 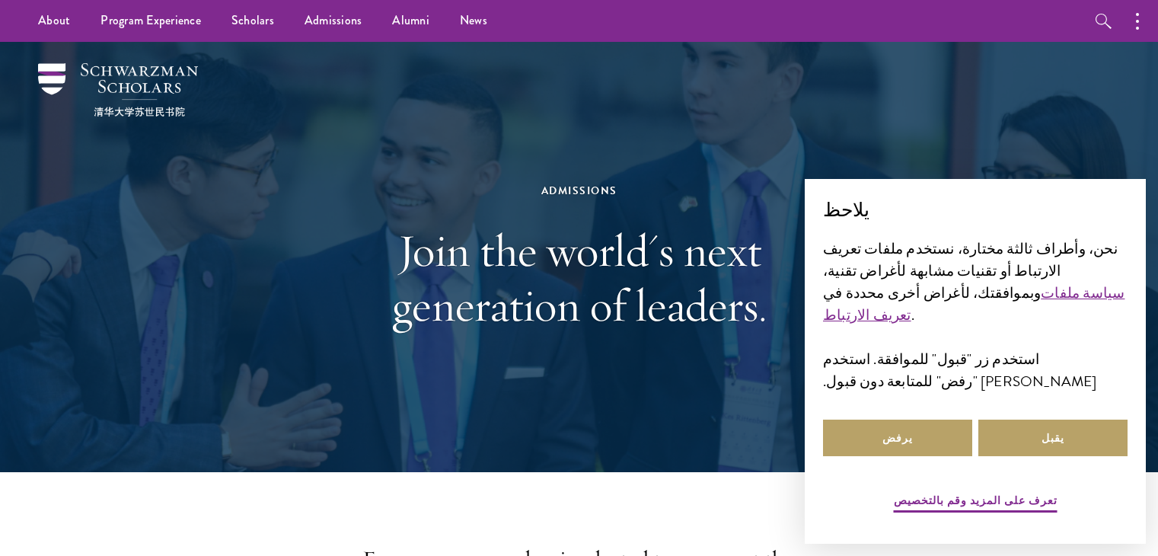 What do you see at coordinates (1053, 438) in the screenshot?
I see `font: يقبل` at bounding box center [1053, 438].